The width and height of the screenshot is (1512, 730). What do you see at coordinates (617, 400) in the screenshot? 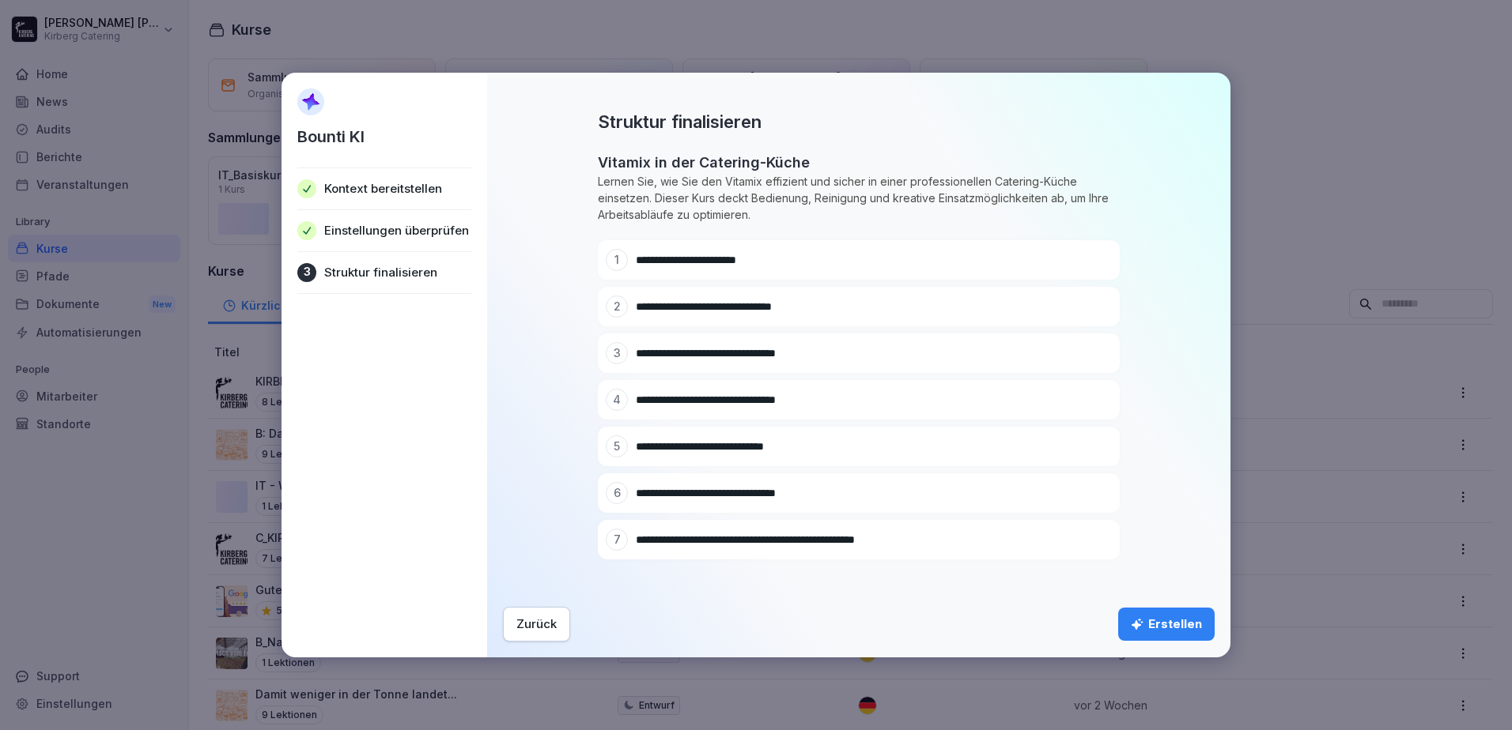
I see `div: 4` at bounding box center [617, 400].